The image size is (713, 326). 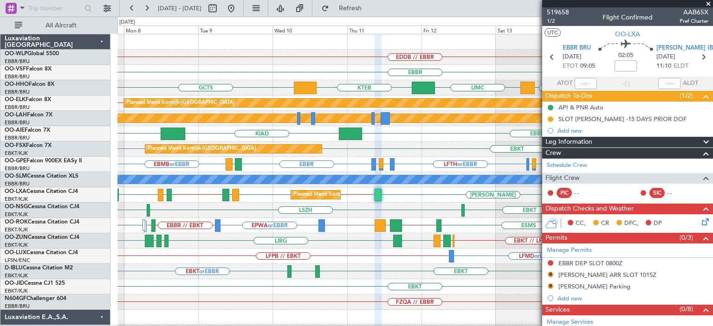 I want to click on div: EBBR DEP SLOT 0800Z, so click(x=590, y=263).